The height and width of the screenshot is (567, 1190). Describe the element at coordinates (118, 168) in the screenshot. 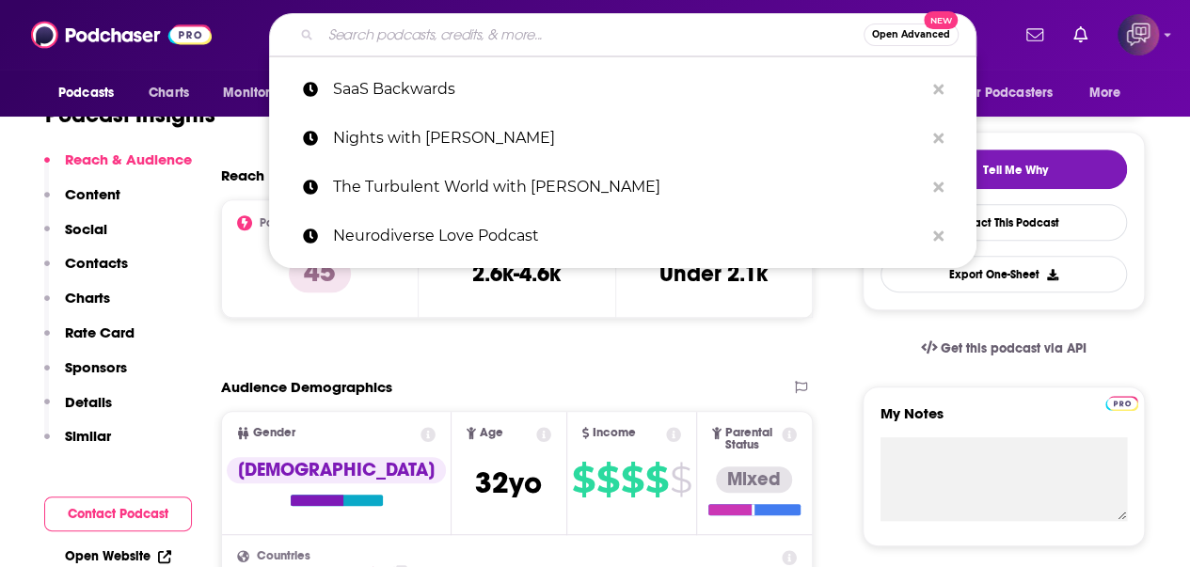

I see `button: Reach & Audience` at that location.